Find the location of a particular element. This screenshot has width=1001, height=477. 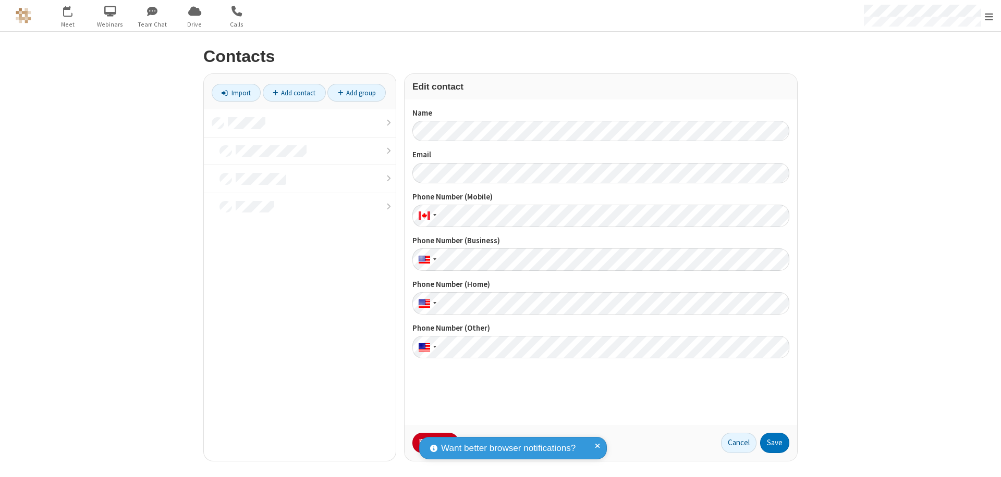

h2: Contacts is located at coordinates (500, 56).